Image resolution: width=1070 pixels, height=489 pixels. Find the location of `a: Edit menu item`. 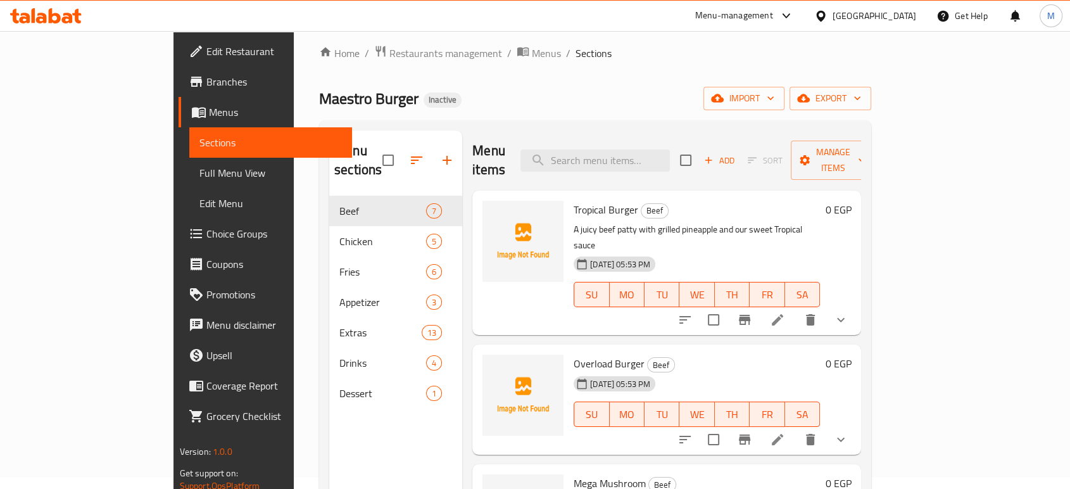

a: Edit menu item is located at coordinates (778, 440).